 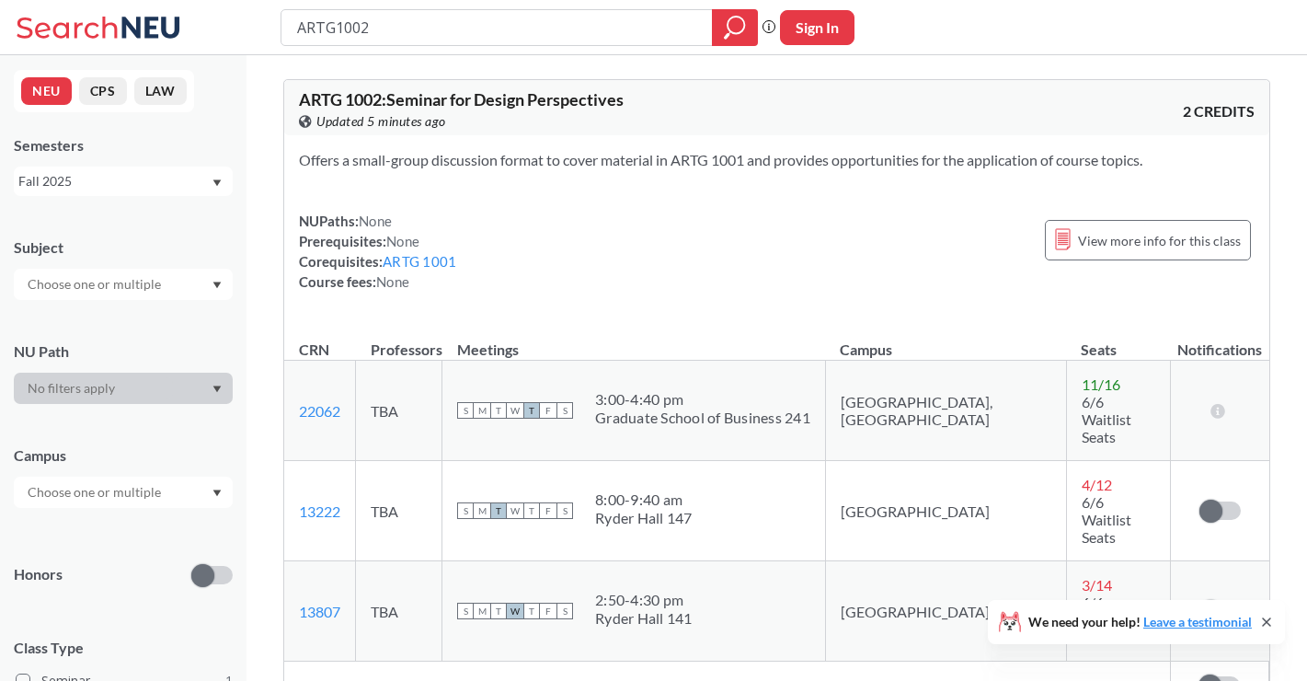 What do you see at coordinates (160, 91) in the screenshot?
I see `button: LAW` at bounding box center [160, 91].